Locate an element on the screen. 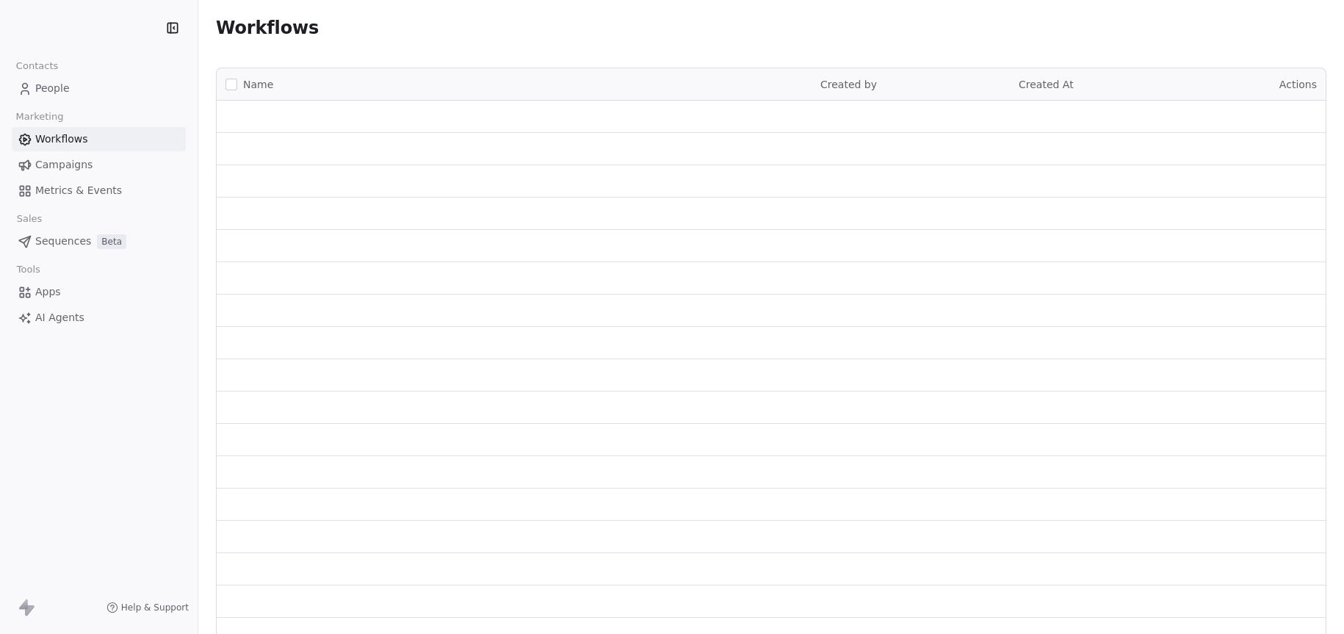  a: SequencesBeta is located at coordinates (98, 241).